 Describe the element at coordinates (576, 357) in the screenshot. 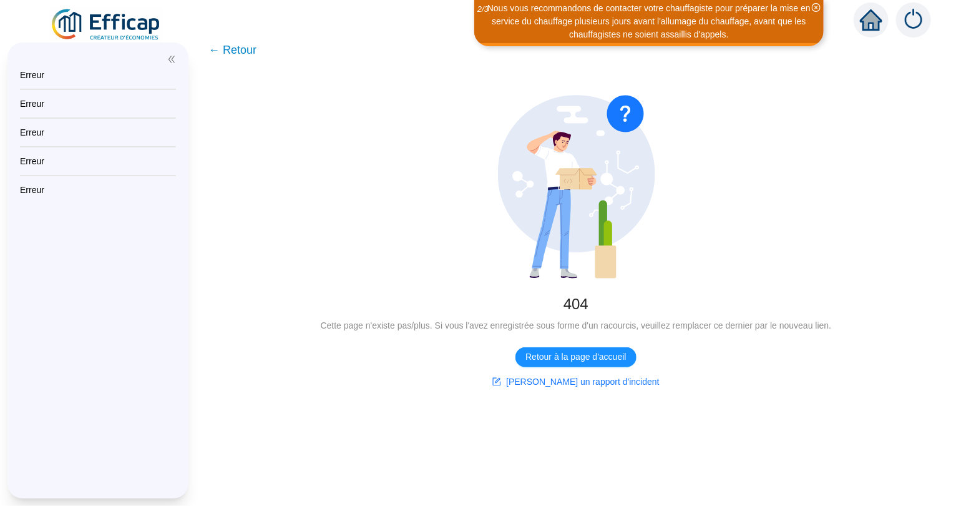

I see `button: Retour à la page d'accueil` at that location.